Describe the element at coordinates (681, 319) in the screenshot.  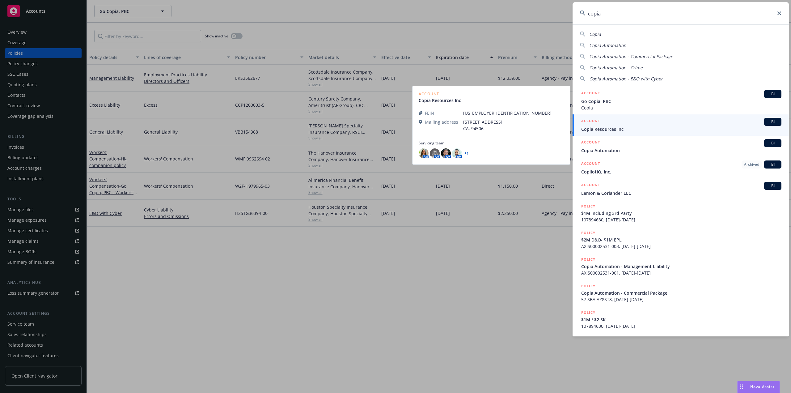
I see `span: $1M / $2.5K` at that location.